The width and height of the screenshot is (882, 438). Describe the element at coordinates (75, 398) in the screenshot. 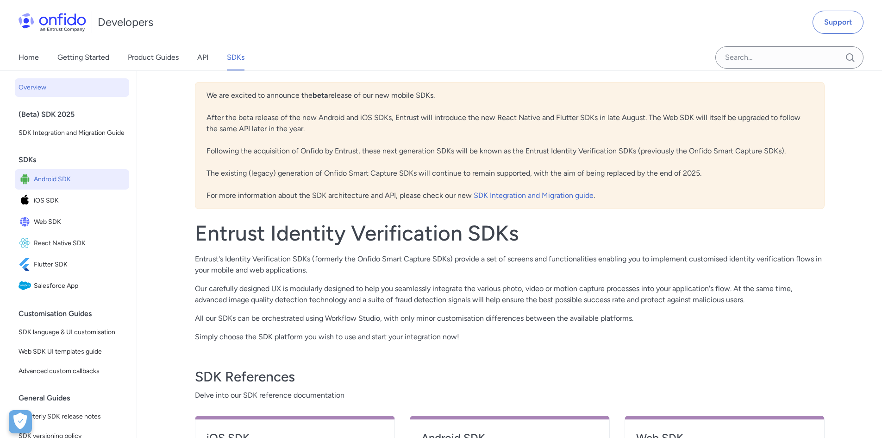

I see `div: General Guides` at that location.